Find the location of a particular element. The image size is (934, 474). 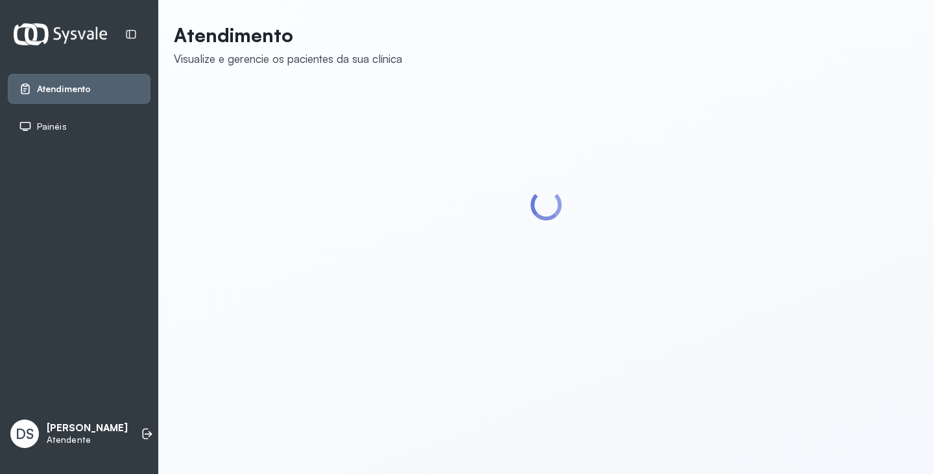

span: Painéis is located at coordinates (52, 126).